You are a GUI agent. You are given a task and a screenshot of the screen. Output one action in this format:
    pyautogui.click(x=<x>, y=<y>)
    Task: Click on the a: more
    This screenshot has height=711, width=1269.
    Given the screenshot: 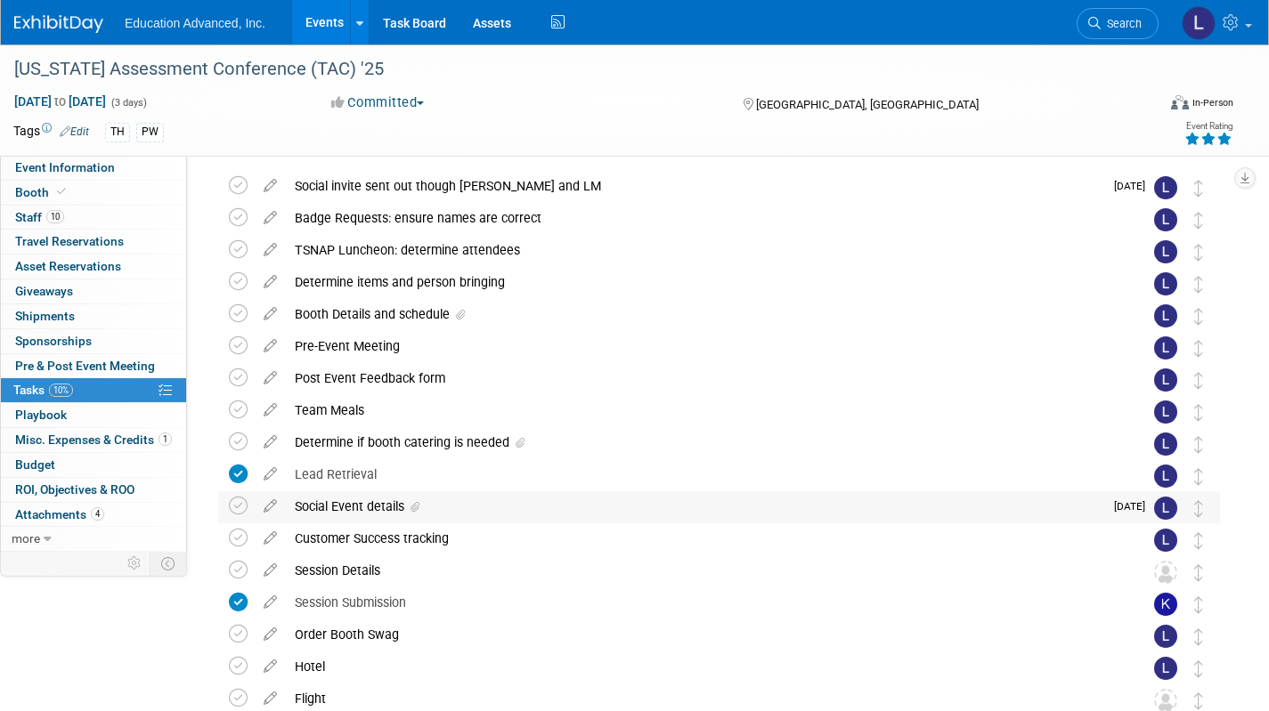 What is the action you would take?
    pyautogui.click(x=93, y=539)
    